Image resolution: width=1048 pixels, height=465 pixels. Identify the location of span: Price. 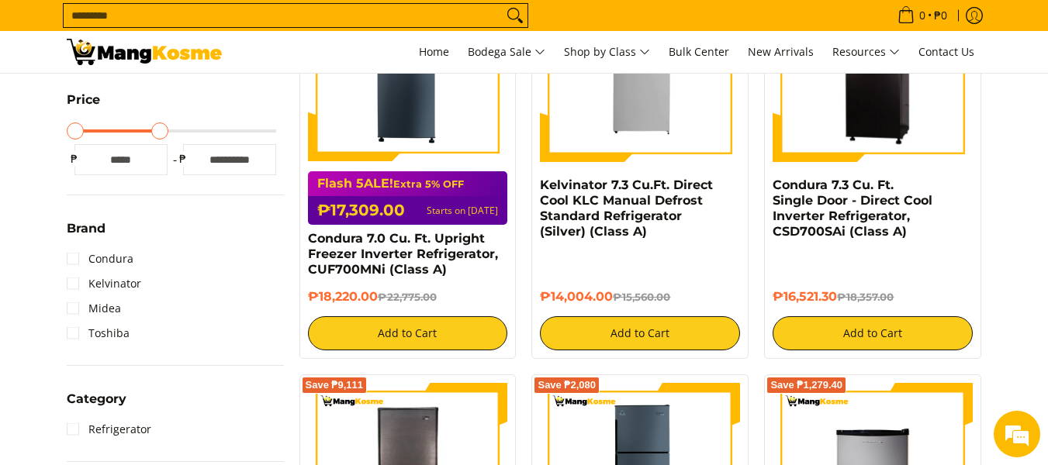
(83, 100).